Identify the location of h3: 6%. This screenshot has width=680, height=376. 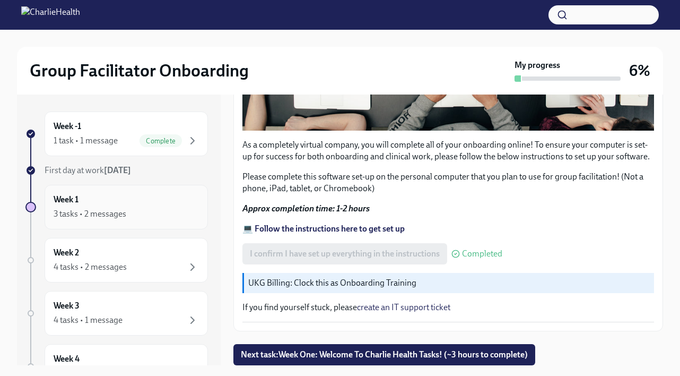
(640, 71).